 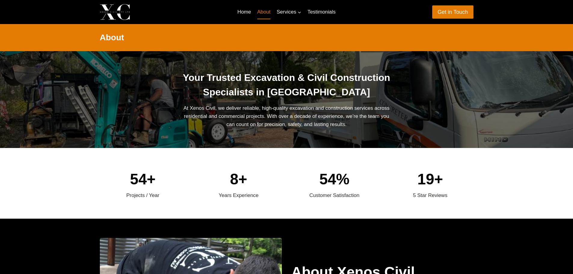 I want to click on div: Projects / Year, so click(x=143, y=195).